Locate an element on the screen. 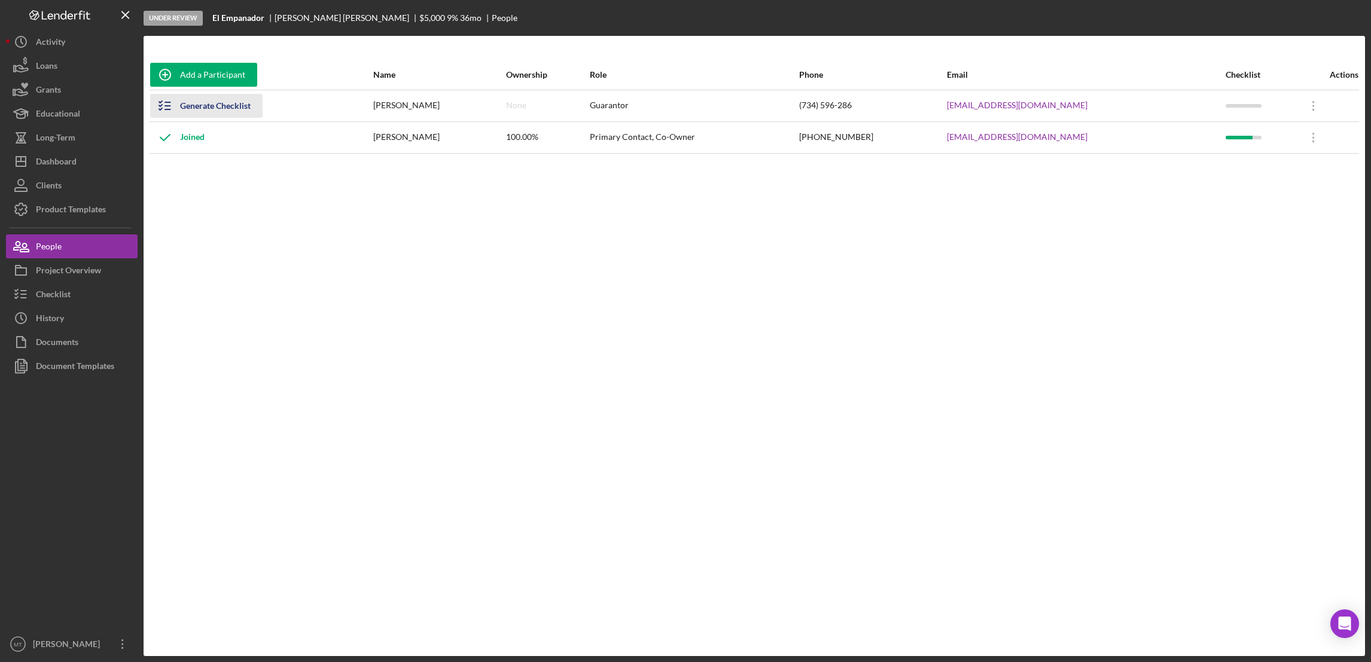  button: Generate Checklist is located at coordinates (206, 106).